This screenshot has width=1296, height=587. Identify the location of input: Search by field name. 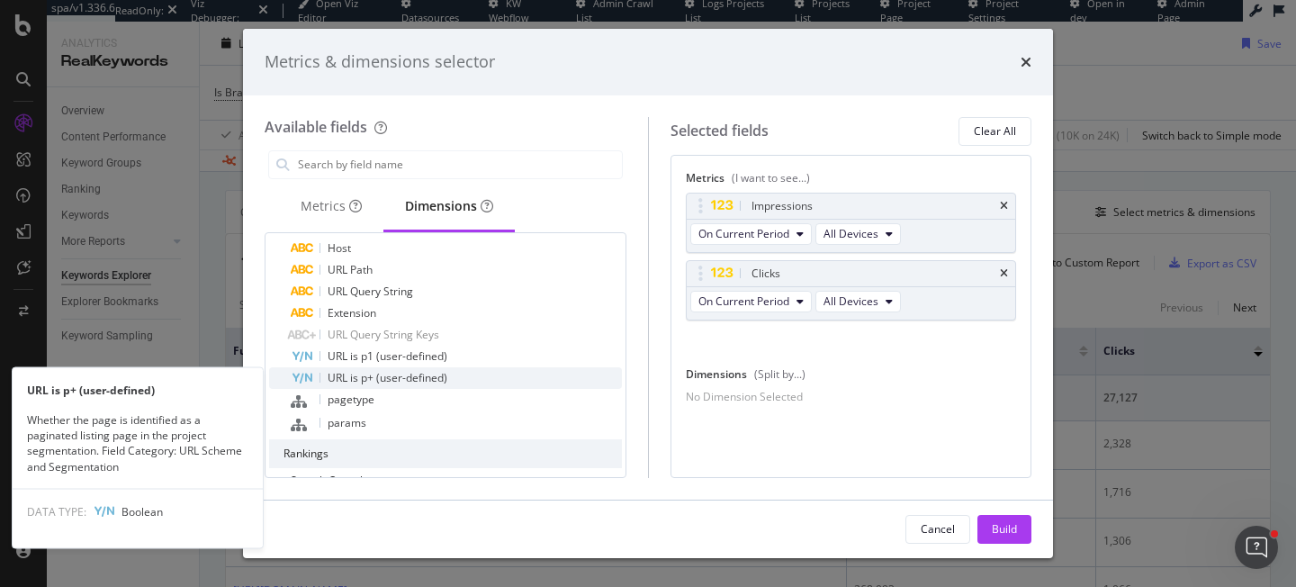
(459, 165).